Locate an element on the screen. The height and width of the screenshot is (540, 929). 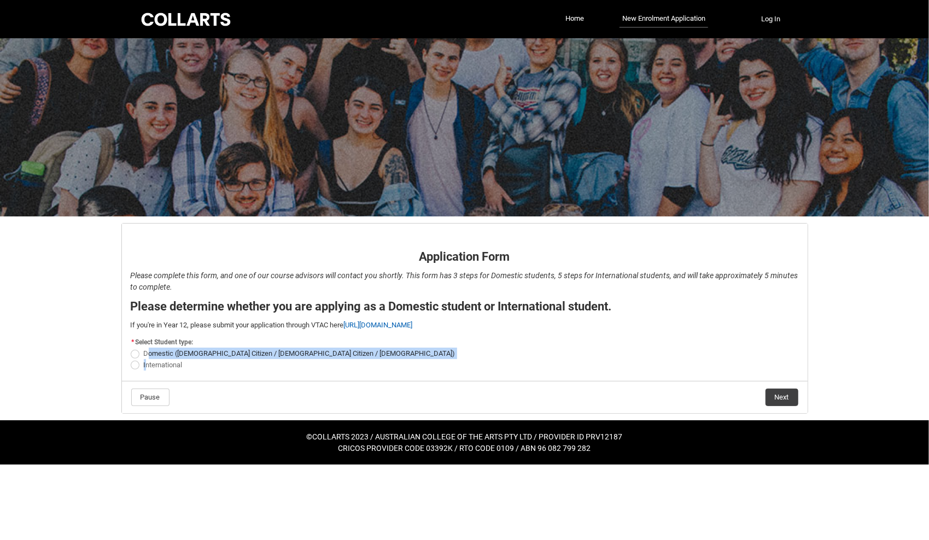
strong: Please determine whether you are applying as a Domestic student or International student. is located at coordinates (371, 306).